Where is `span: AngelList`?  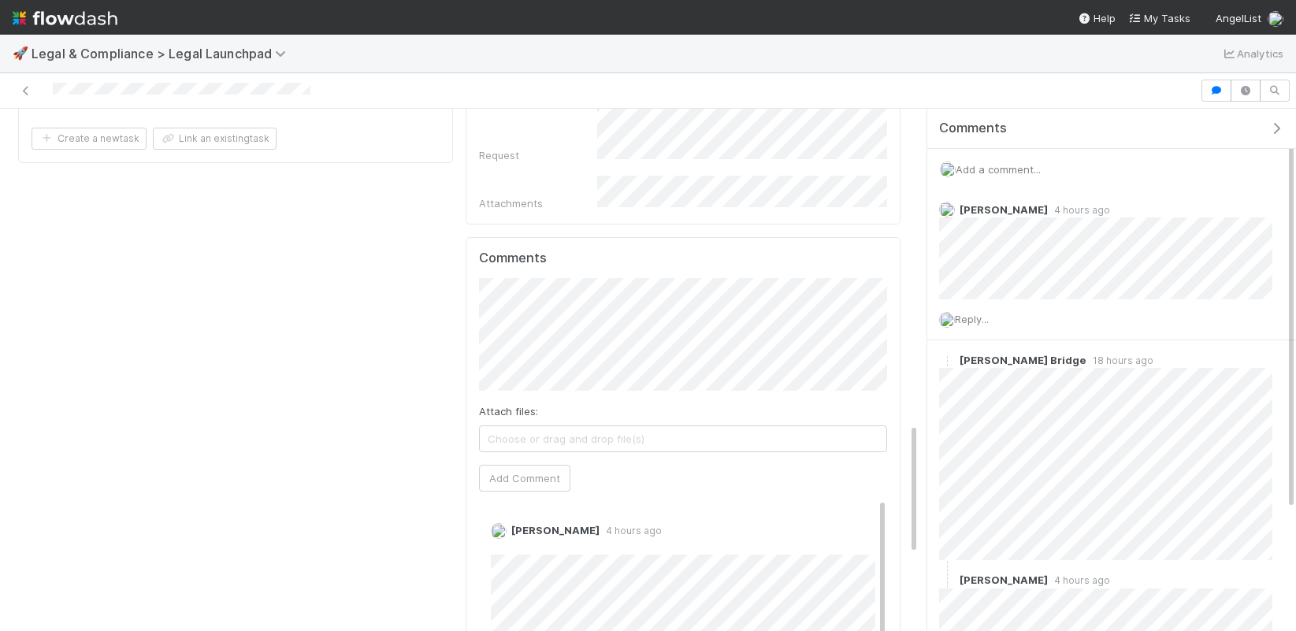 span: AngelList is located at coordinates (1239, 18).